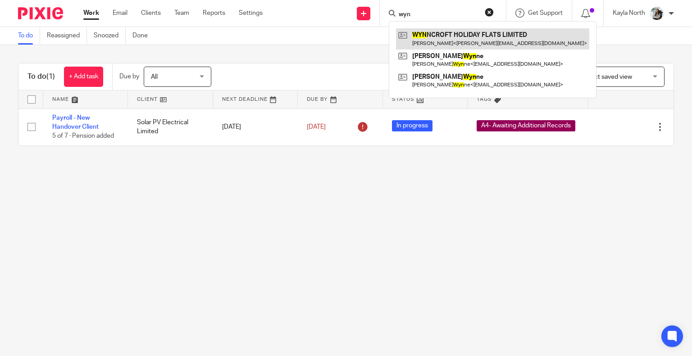 This screenshot has width=692, height=356. I want to click on span: Get Support, so click(545, 13).